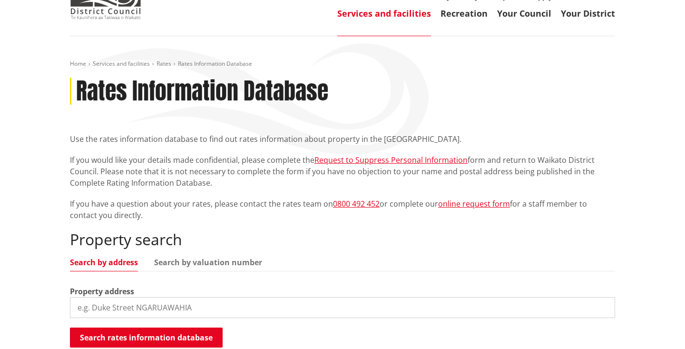 The height and width of the screenshot is (349, 685). Describe the element at coordinates (342, 139) in the screenshot. I see `p: Use the rates information database to find out rates information about property in the [GEOGRAPHI...` at that location.